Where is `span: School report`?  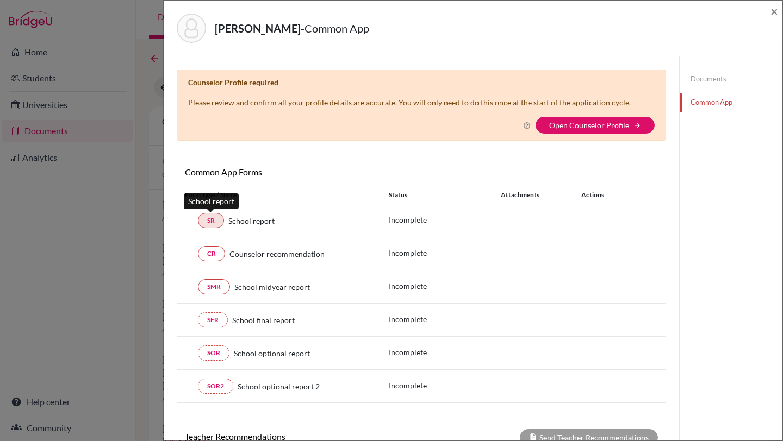
span: School report is located at coordinates (251, 221).